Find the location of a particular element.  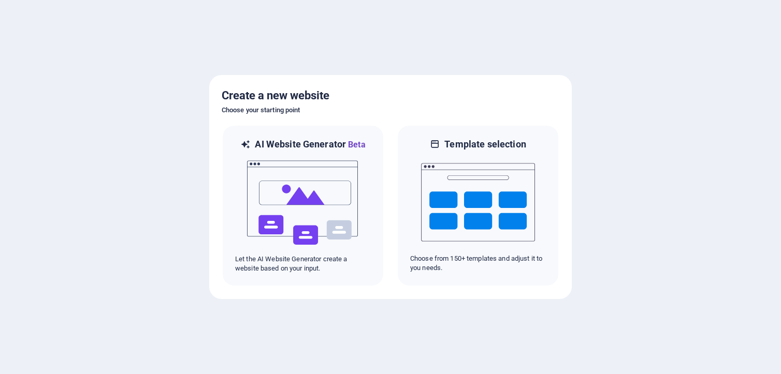

span: Beta is located at coordinates (356, 145).